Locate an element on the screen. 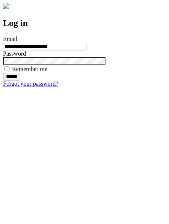 This screenshot has width=169, height=224. h2: Log in is located at coordinates (85, 23).